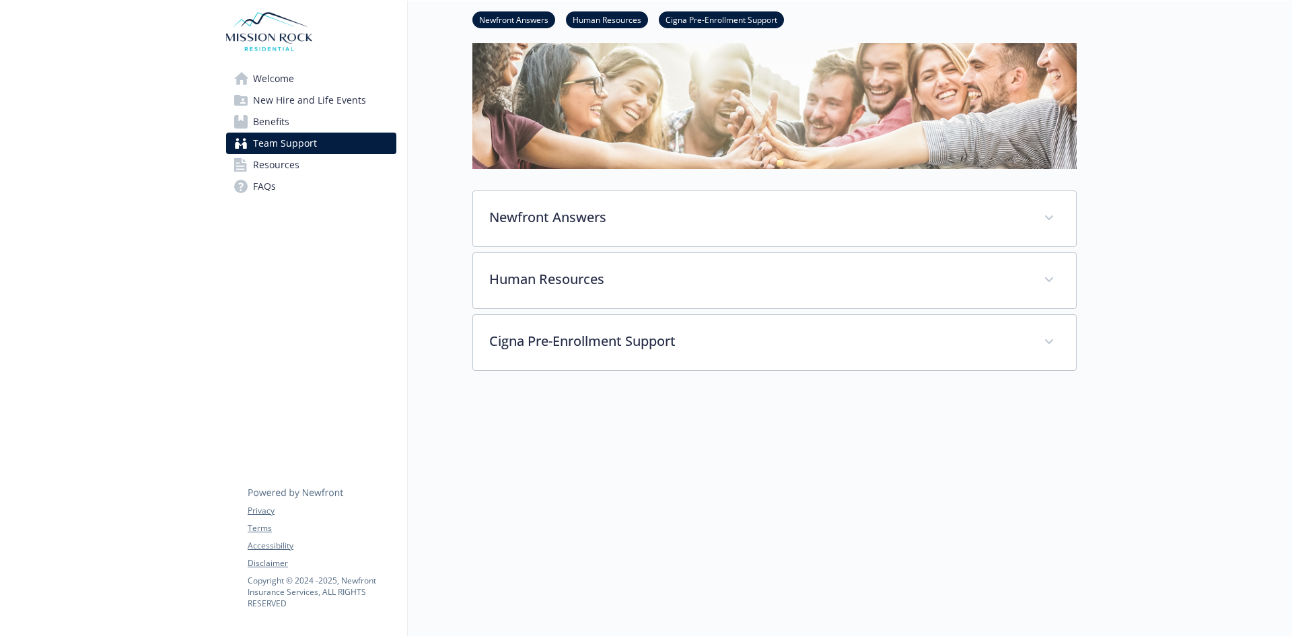 The width and height of the screenshot is (1292, 636). I want to click on p: Newfront Answers, so click(758, 217).